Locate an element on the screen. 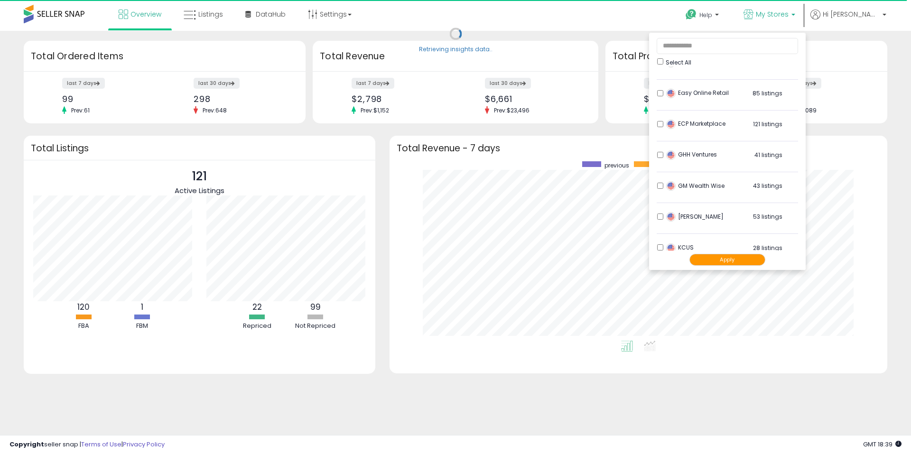 This screenshot has width=911, height=454. span: 28 listings is located at coordinates (768, 248).